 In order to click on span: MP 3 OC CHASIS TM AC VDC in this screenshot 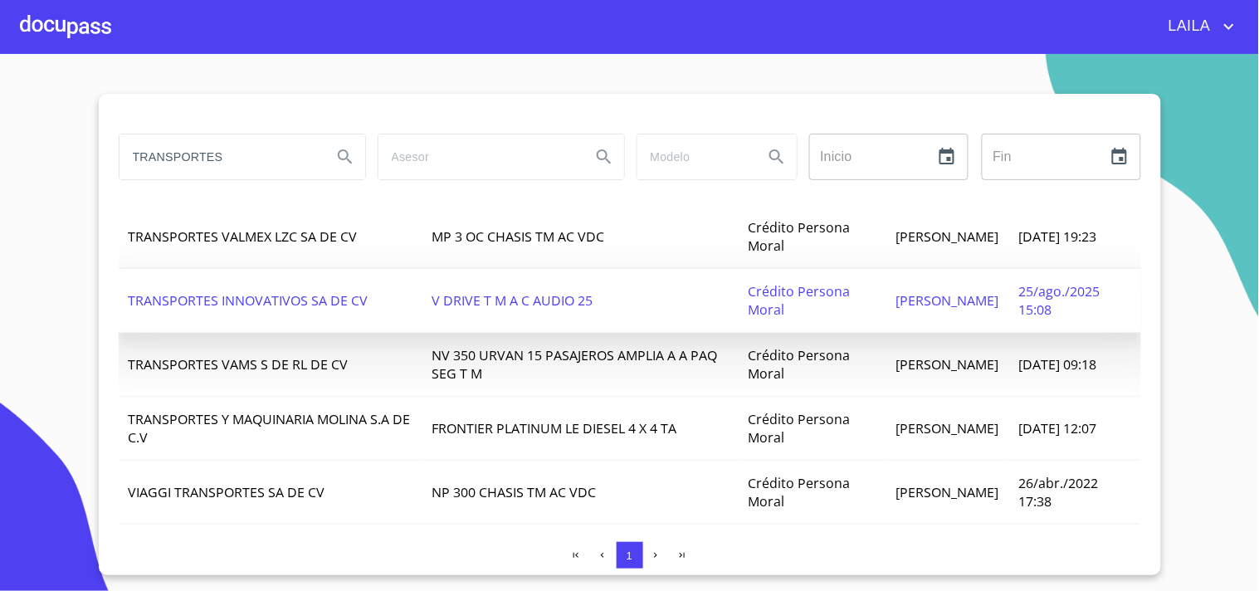, I will do `click(519, 237)`.